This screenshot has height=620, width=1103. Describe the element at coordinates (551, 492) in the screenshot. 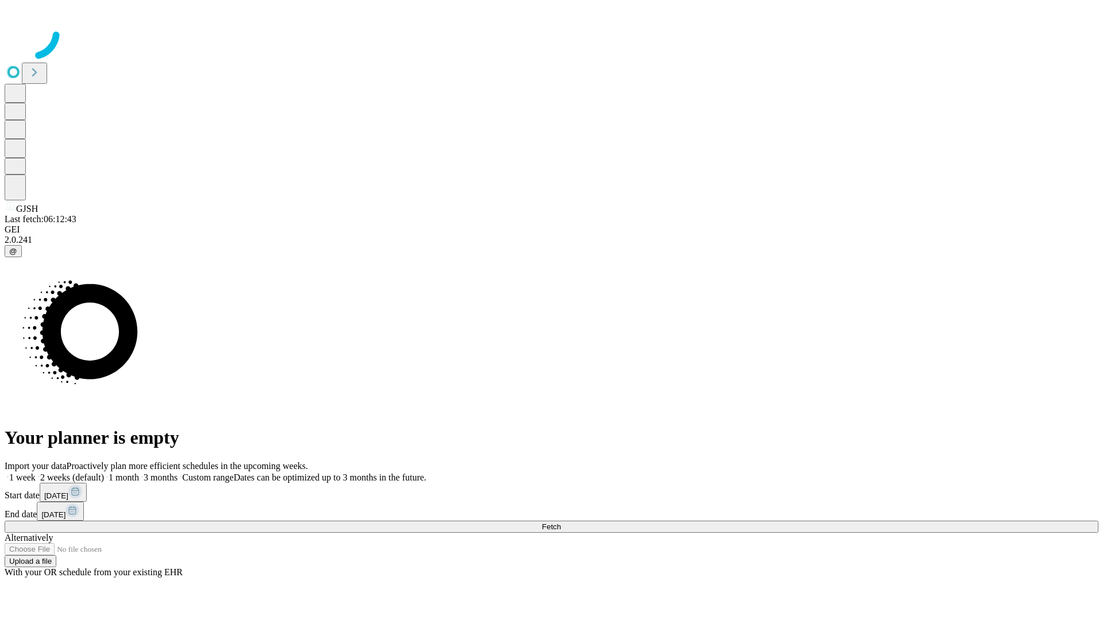

I see `div: Start date` at that location.